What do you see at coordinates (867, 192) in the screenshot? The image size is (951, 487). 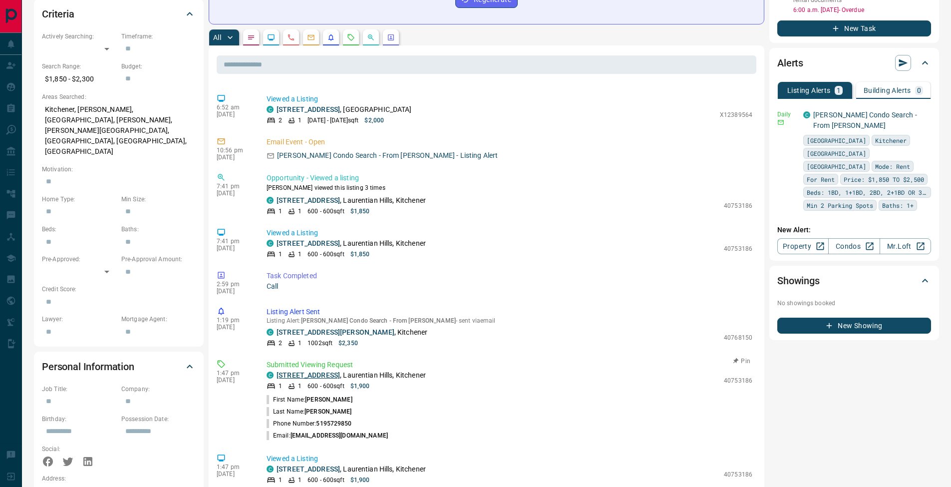 I see `span: Beds: 1BD, 1+1BD, 2BD, 2+1BD OR 3BD+` at bounding box center [867, 192].